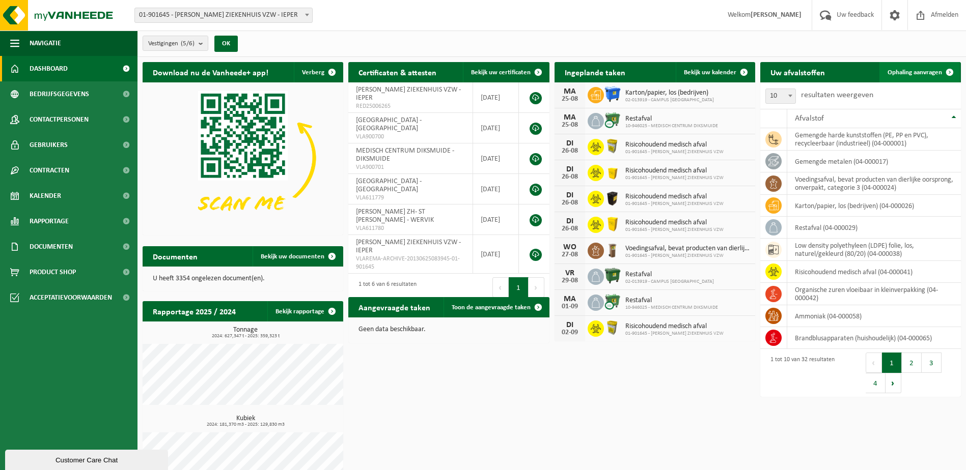 The width and height of the screenshot is (966, 470). I want to click on img: WB-1100-HPE-GN-01, so click(612, 276).